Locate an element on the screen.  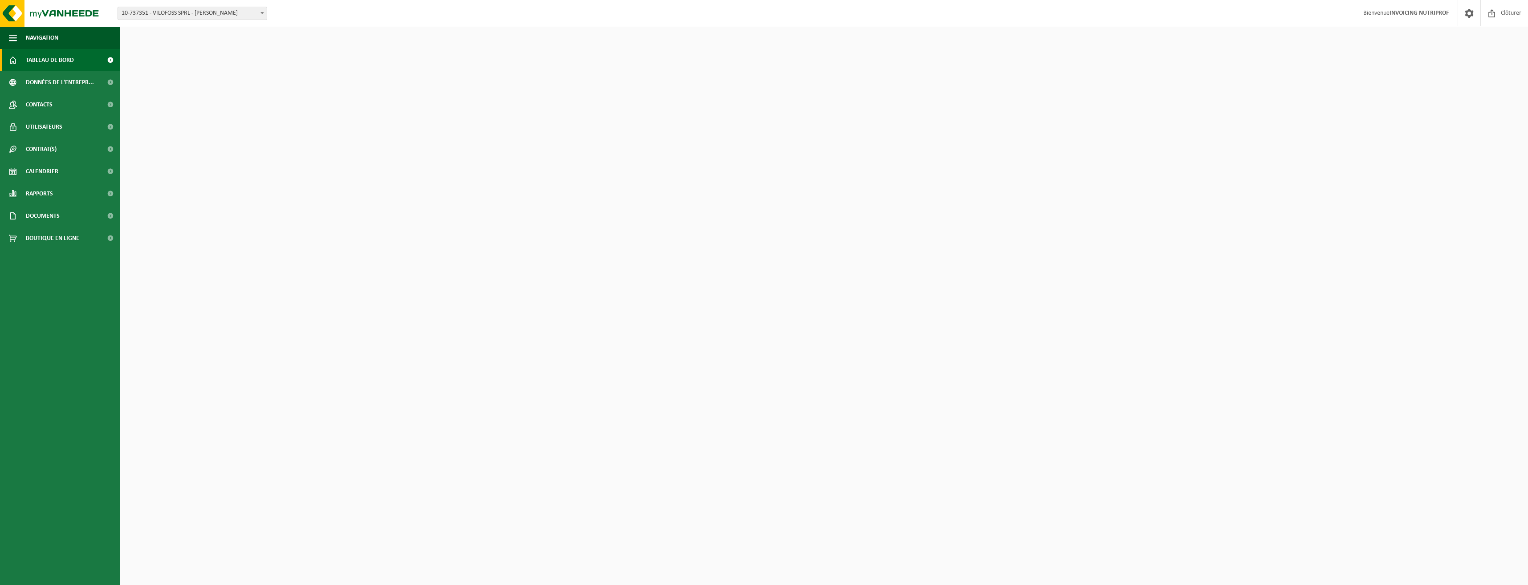
span: Boutique en ligne is located at coordinates (53, 238).